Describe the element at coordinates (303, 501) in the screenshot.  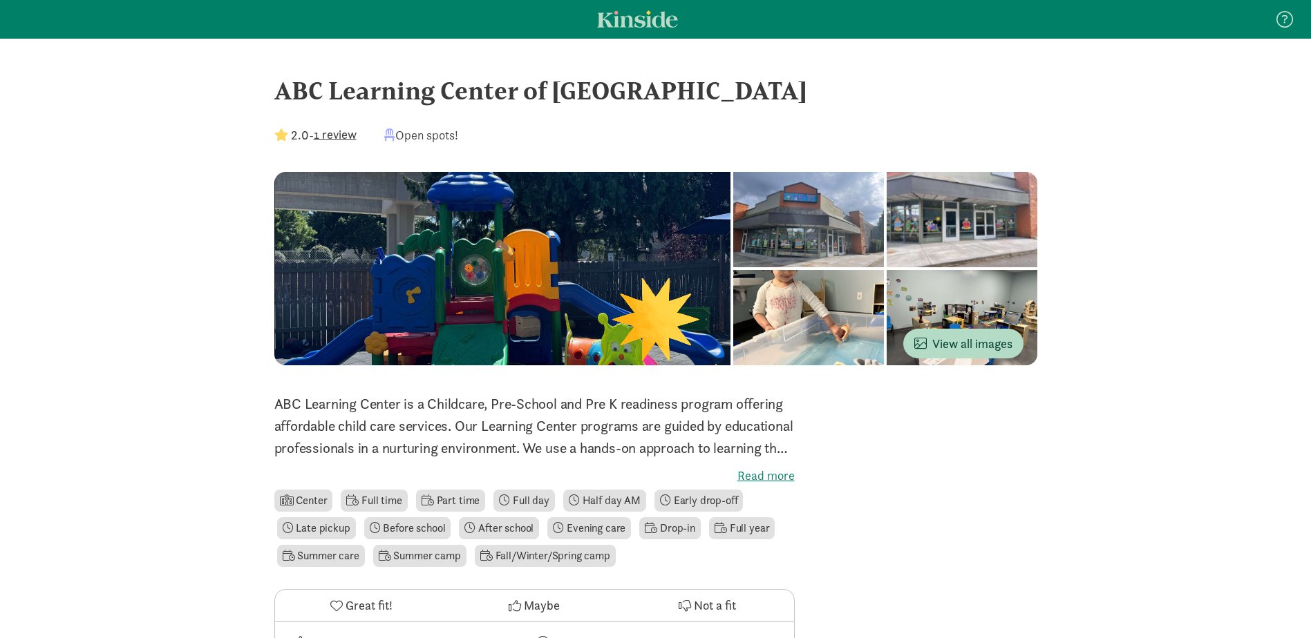
I see `li: Center` at that location.